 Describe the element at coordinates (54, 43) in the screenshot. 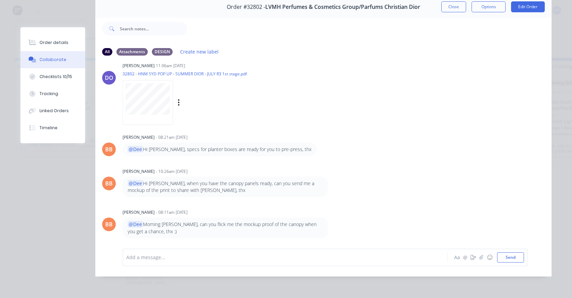

I see `div: Order details` at that location.